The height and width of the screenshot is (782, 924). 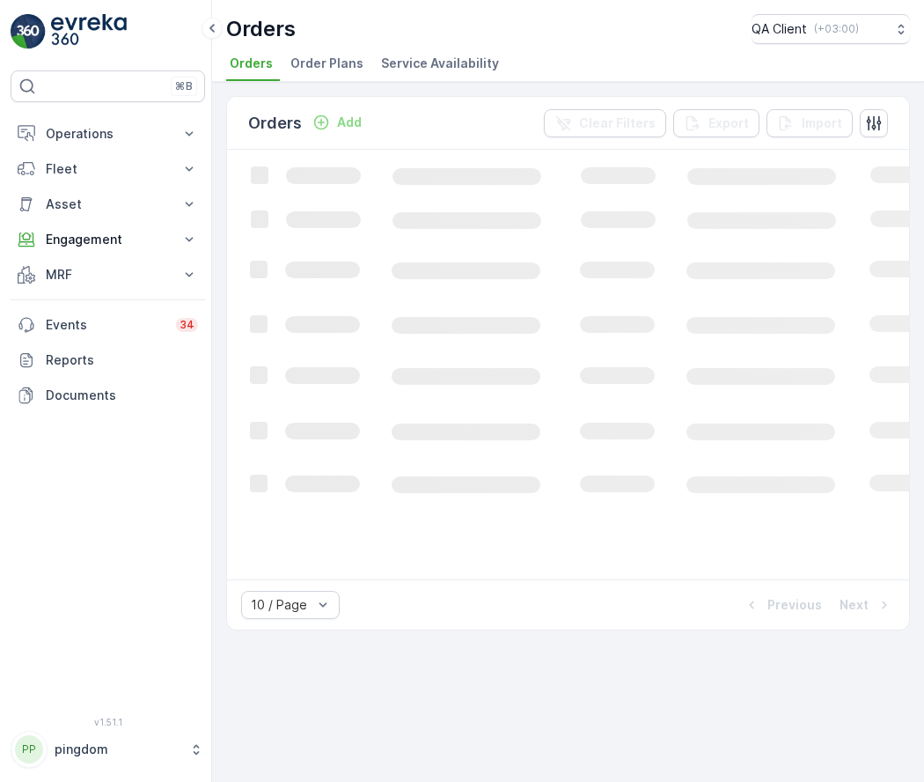 What do you see at coordinates (440, 63) in the screenshot?
I see `span: Service Availability` at bounding box center [440, 63].